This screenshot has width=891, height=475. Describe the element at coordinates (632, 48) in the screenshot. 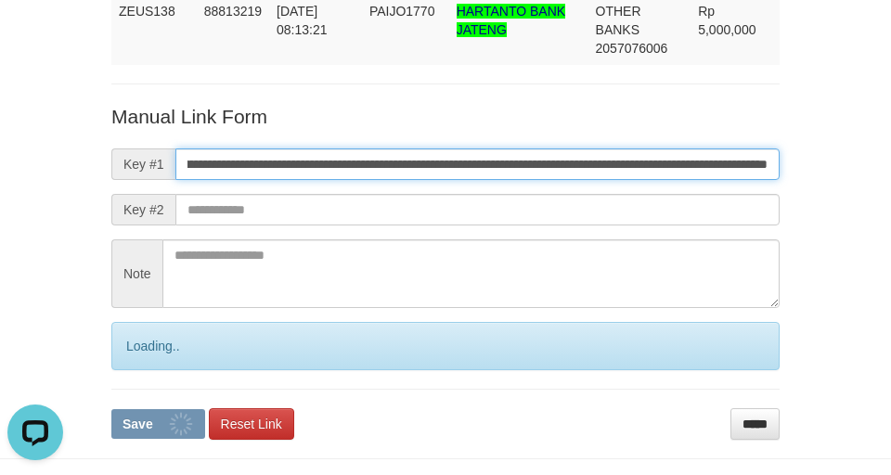

I see `span: Copy 2057076006 to clipboard` at that location.